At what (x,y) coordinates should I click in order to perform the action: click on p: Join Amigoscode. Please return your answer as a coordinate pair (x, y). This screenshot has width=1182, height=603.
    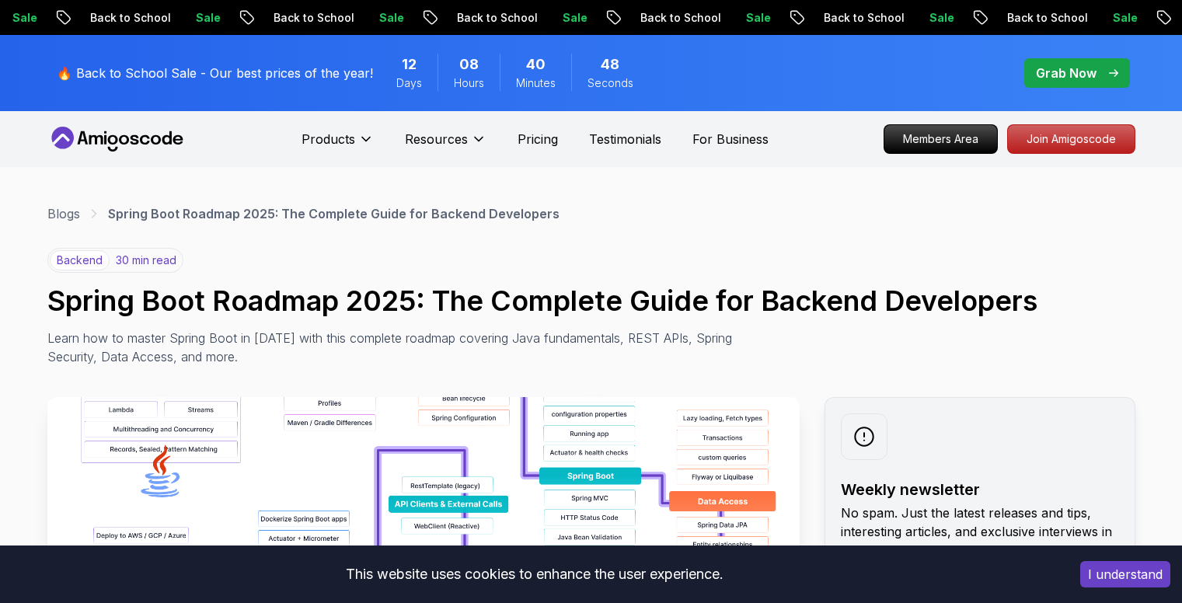
    Looking at the image, I should click on (1071, 139).